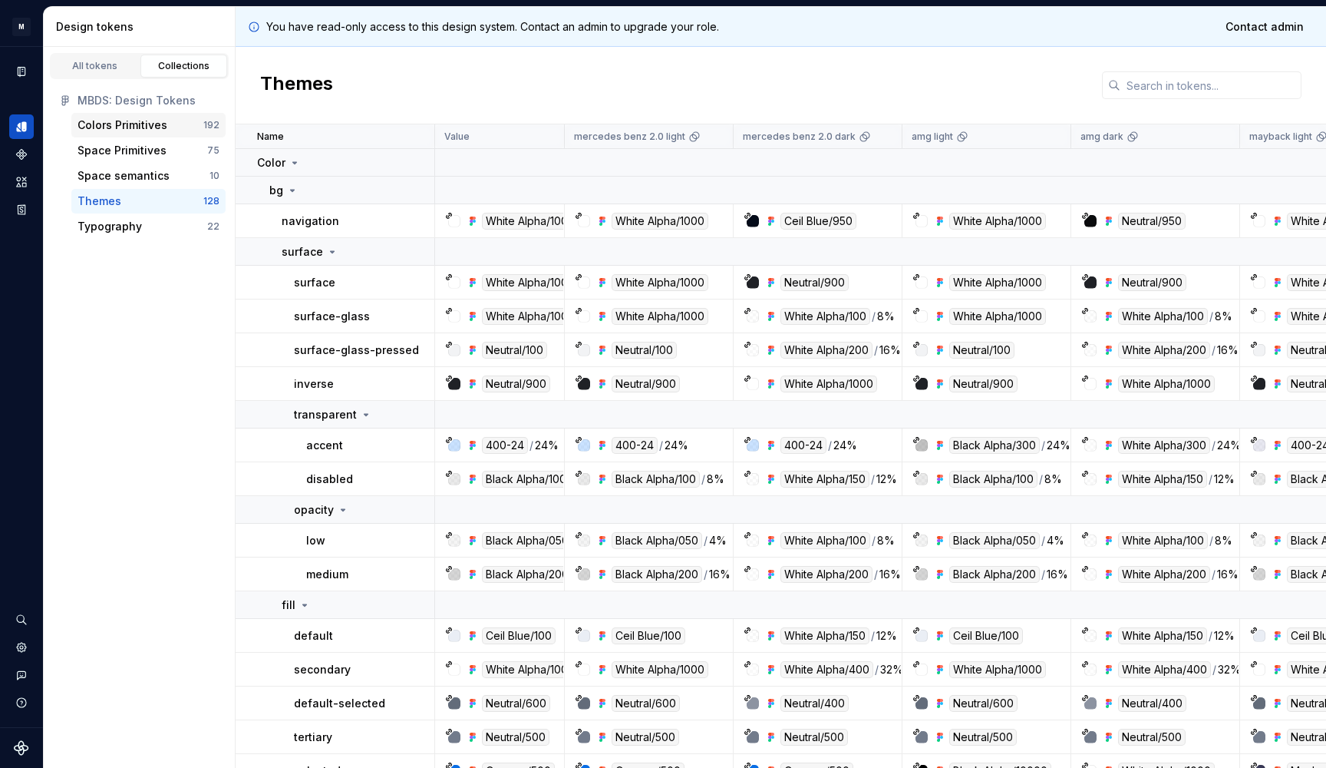  Describe the element at coordinates (213, 150) in the screenshot. I see `div: 75` at that location.